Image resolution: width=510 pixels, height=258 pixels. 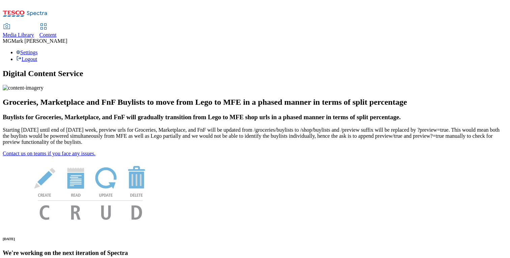 What do you see at coordinates (49, 153) in the screenshot?
I see `a: Contact us on teams if you face any issues.` at bounding box center [49, 153].